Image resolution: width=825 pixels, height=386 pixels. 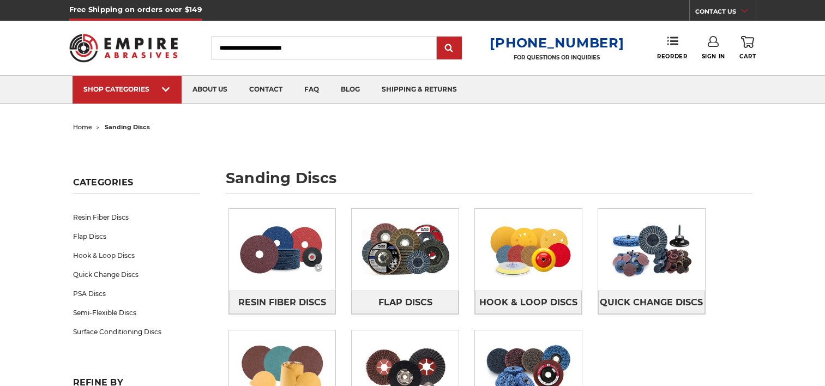 What do you see at coordinates (127, 127) in the screenshot?
I see `span: sanding discs` at bounding box center [127, 127].